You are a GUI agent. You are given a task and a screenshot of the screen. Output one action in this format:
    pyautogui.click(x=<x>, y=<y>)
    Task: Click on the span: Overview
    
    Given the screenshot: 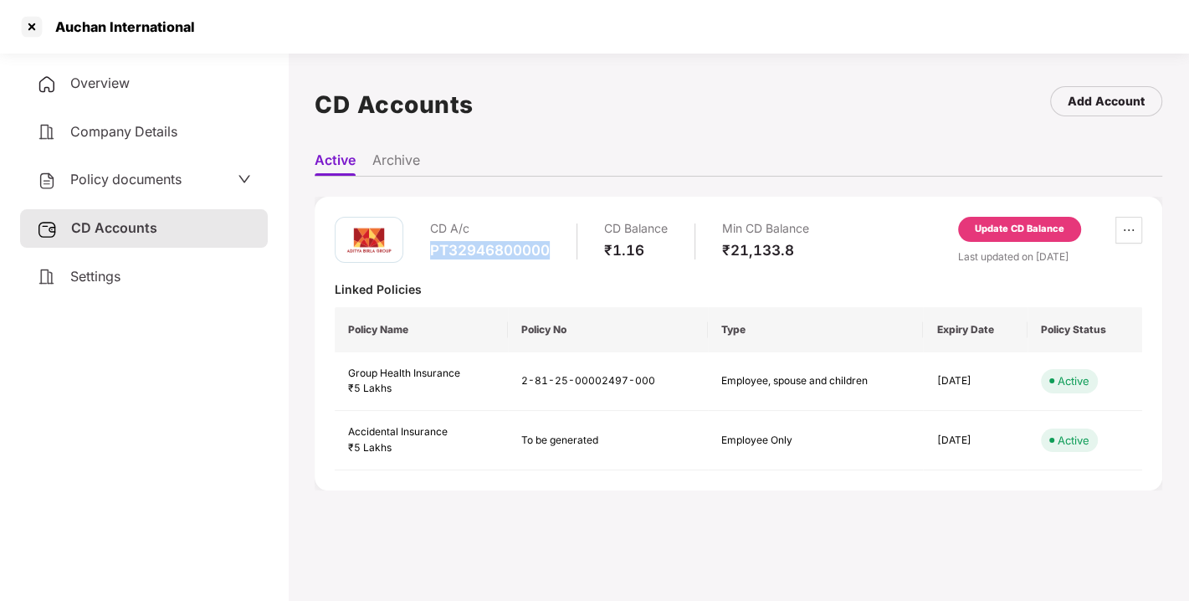 What is the action you would take?
    pyautogui.click(x=100, y=83)
    